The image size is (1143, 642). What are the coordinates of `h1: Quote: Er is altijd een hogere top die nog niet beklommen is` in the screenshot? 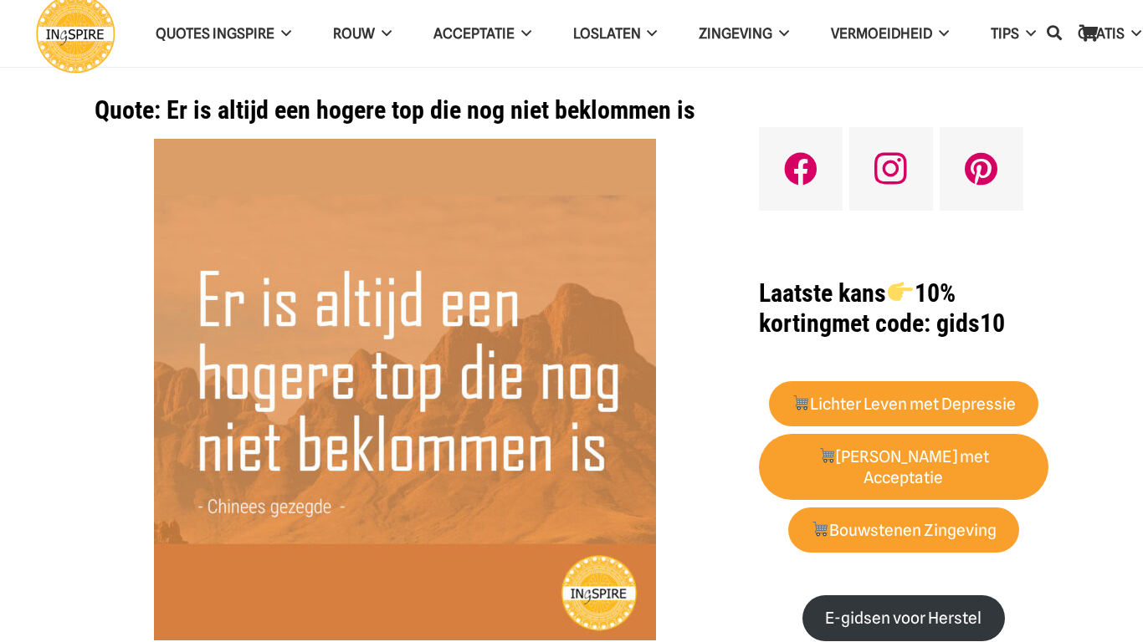 It's located at (405, 110).